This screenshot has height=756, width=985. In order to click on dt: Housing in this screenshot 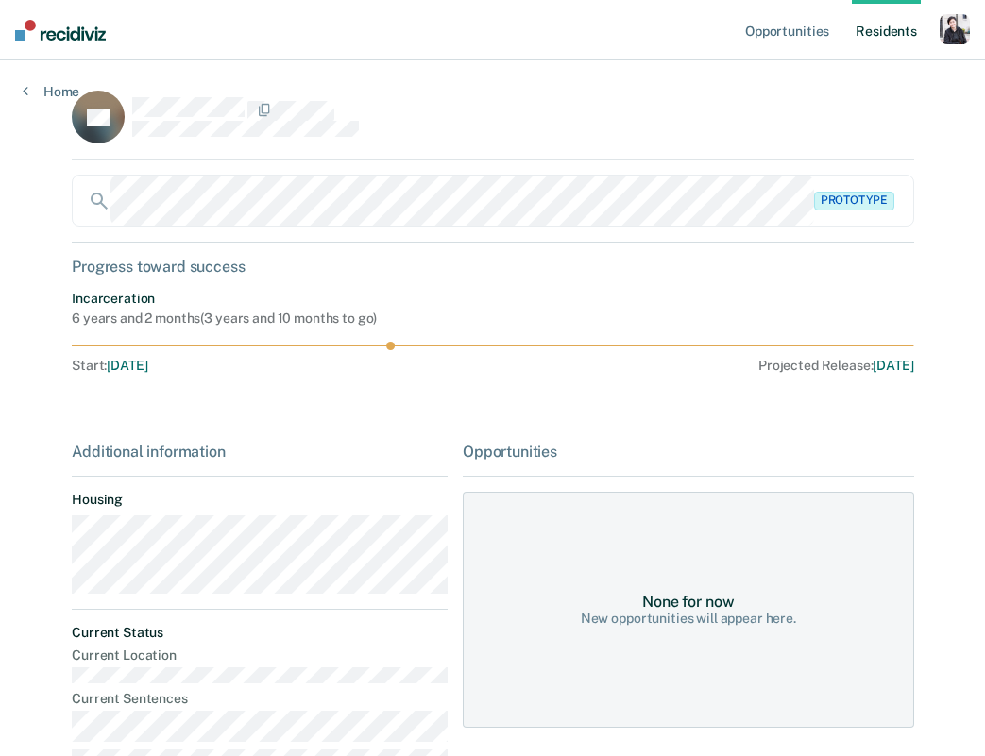, I will do `click(260, 499)`.